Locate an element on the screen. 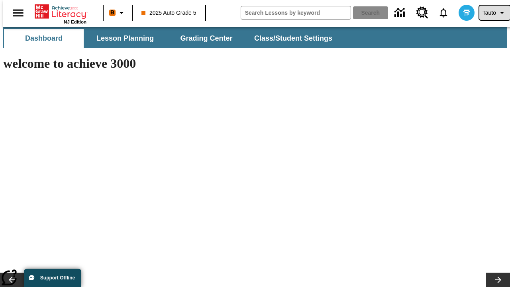  span: Tauto is located at coordinates (489, 13).